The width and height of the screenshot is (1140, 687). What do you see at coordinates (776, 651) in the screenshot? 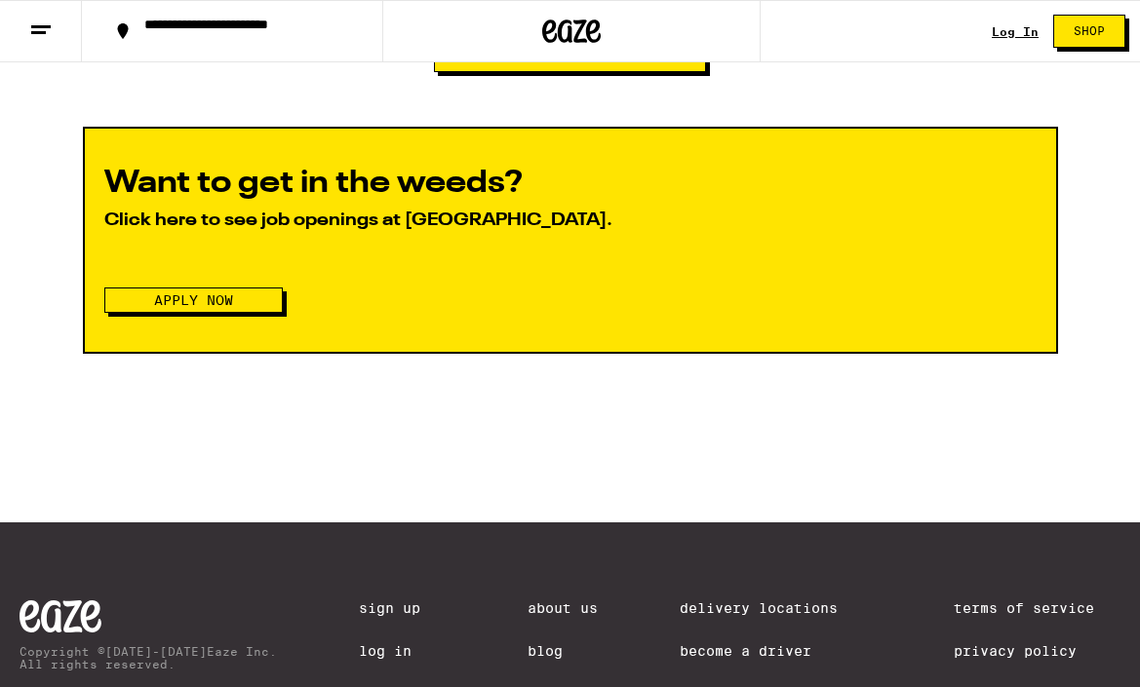
I see `a: Become a Driver` at bounding box center [776, 651].